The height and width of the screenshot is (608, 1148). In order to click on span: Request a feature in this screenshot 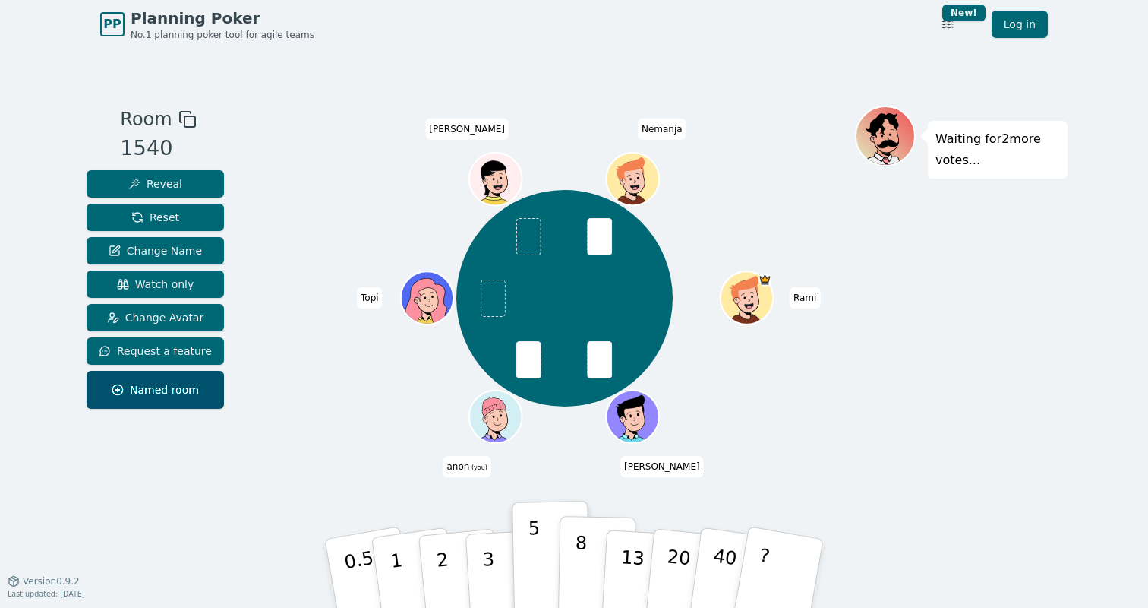, I will do `click(155, 351)`.